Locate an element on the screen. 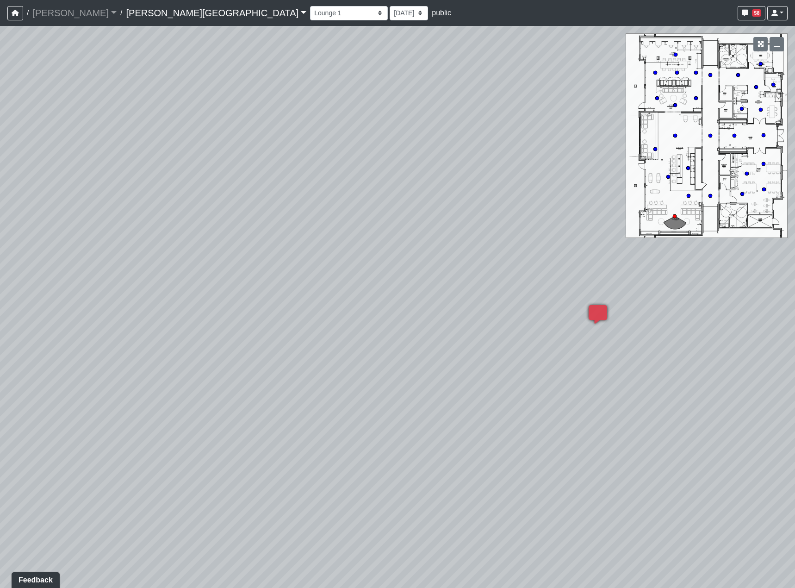  button: Feedback is located at coordinates (29, 11).